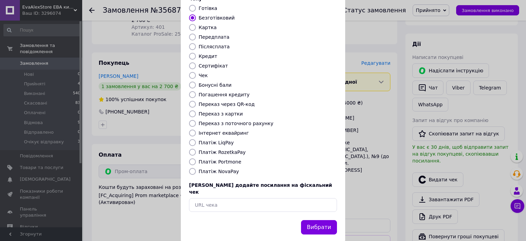  Describe the element at coordinates (220, 114) in the screenshot. I see `label: Переказ з картки` at that location.